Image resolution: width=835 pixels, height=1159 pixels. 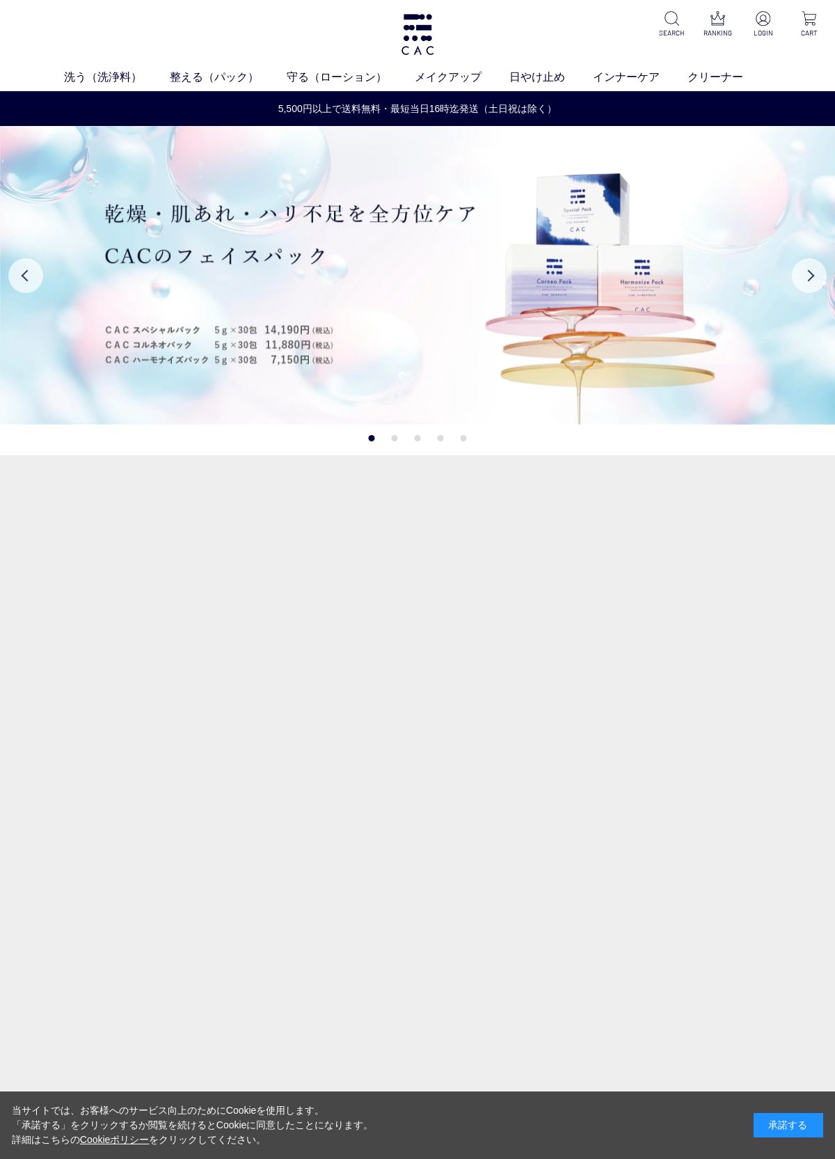 I want to click on a: 日やけ止め, so click(x=551, y=77).